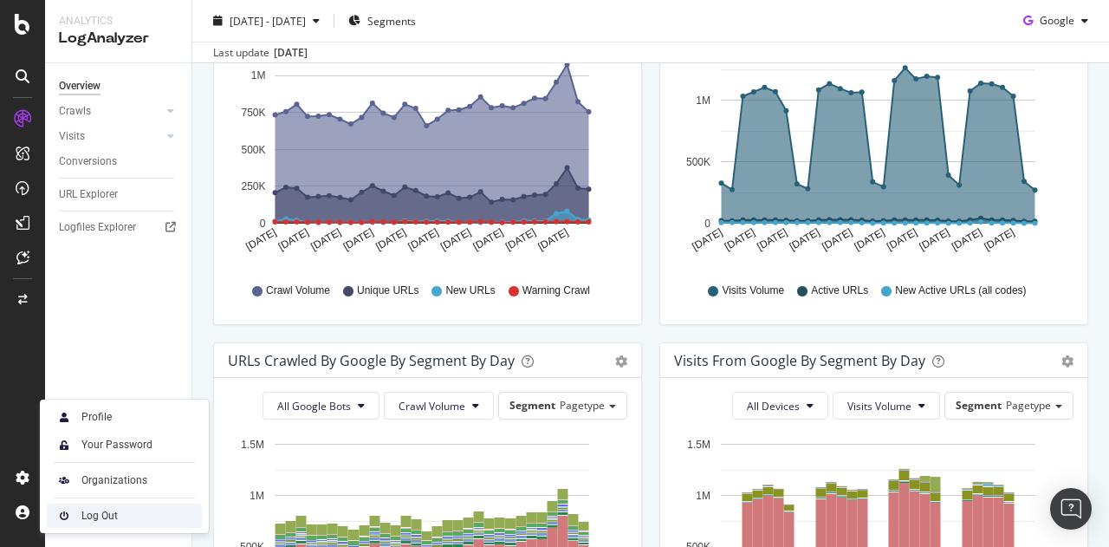 This screenshot has height=547, width=1109. What do you see at coordinates (110, 136) in the screenshot?
I see `a: Visits` at bounding box center [110, 136].